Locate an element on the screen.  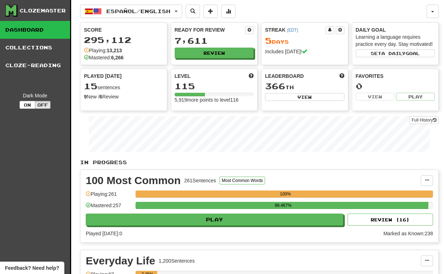
button: Español/English is located at coordinates (131, 11).